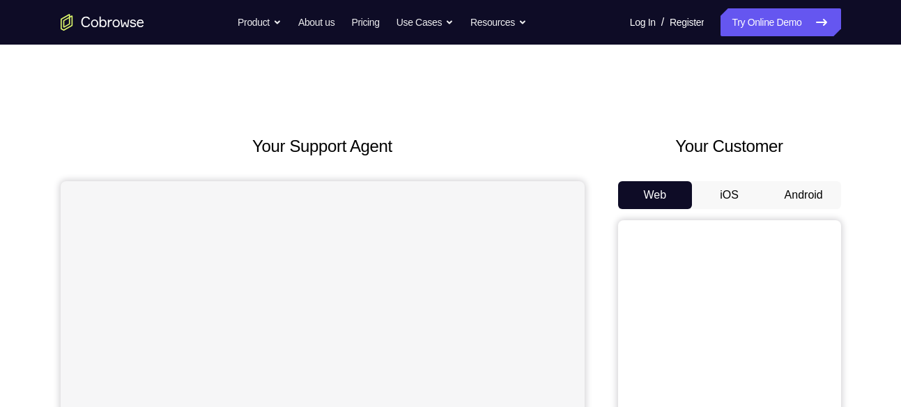 This screenshot has width=901, height=407. What do you see at coordinates (781, 22) in the screenshot?
I see `a: Try Online Demo` at bounding box center [781, 22].